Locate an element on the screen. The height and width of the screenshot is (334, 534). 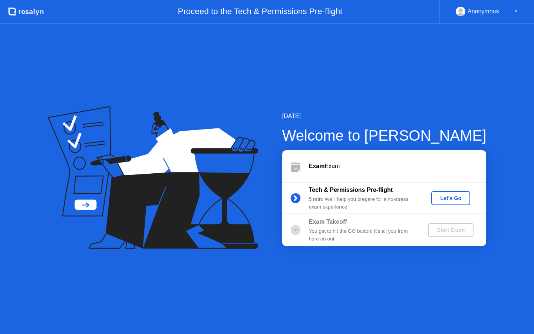
div: : We’ll help you prepare for a no-stress exam experience is located at coordinates (362, 203).